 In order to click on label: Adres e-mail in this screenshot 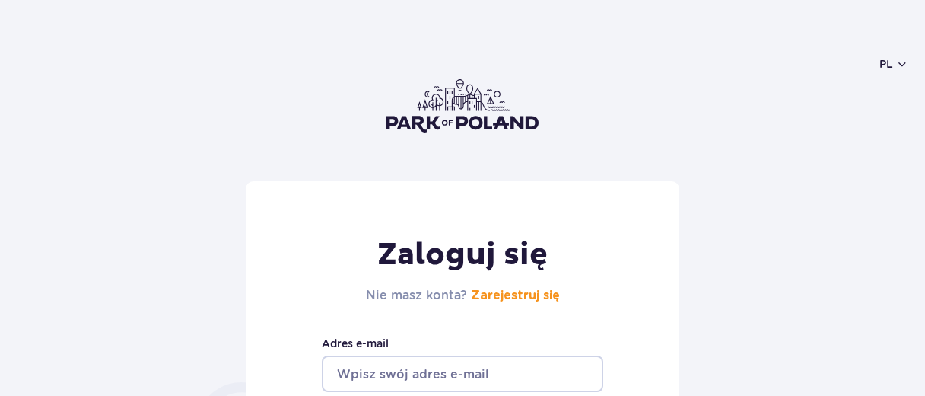, I will do `click(463, 343)`.